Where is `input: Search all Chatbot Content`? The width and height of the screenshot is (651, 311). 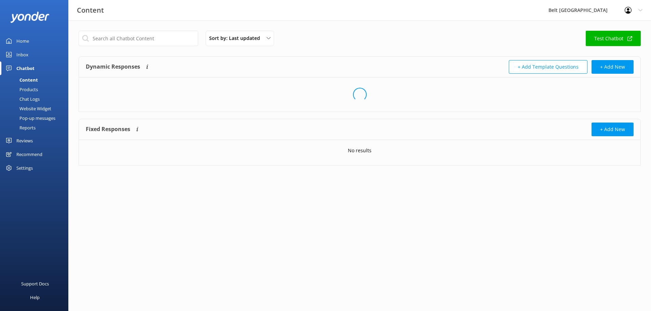 input: Search all Chatbot Content is located at coordinates (138, 38).